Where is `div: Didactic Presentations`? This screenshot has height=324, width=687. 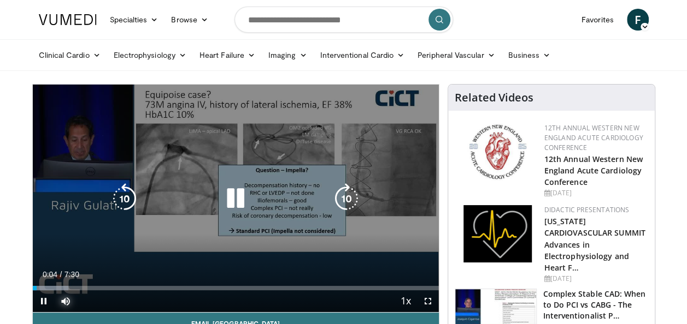 div: Didactic Presentations is located at coordinates (595, 210).